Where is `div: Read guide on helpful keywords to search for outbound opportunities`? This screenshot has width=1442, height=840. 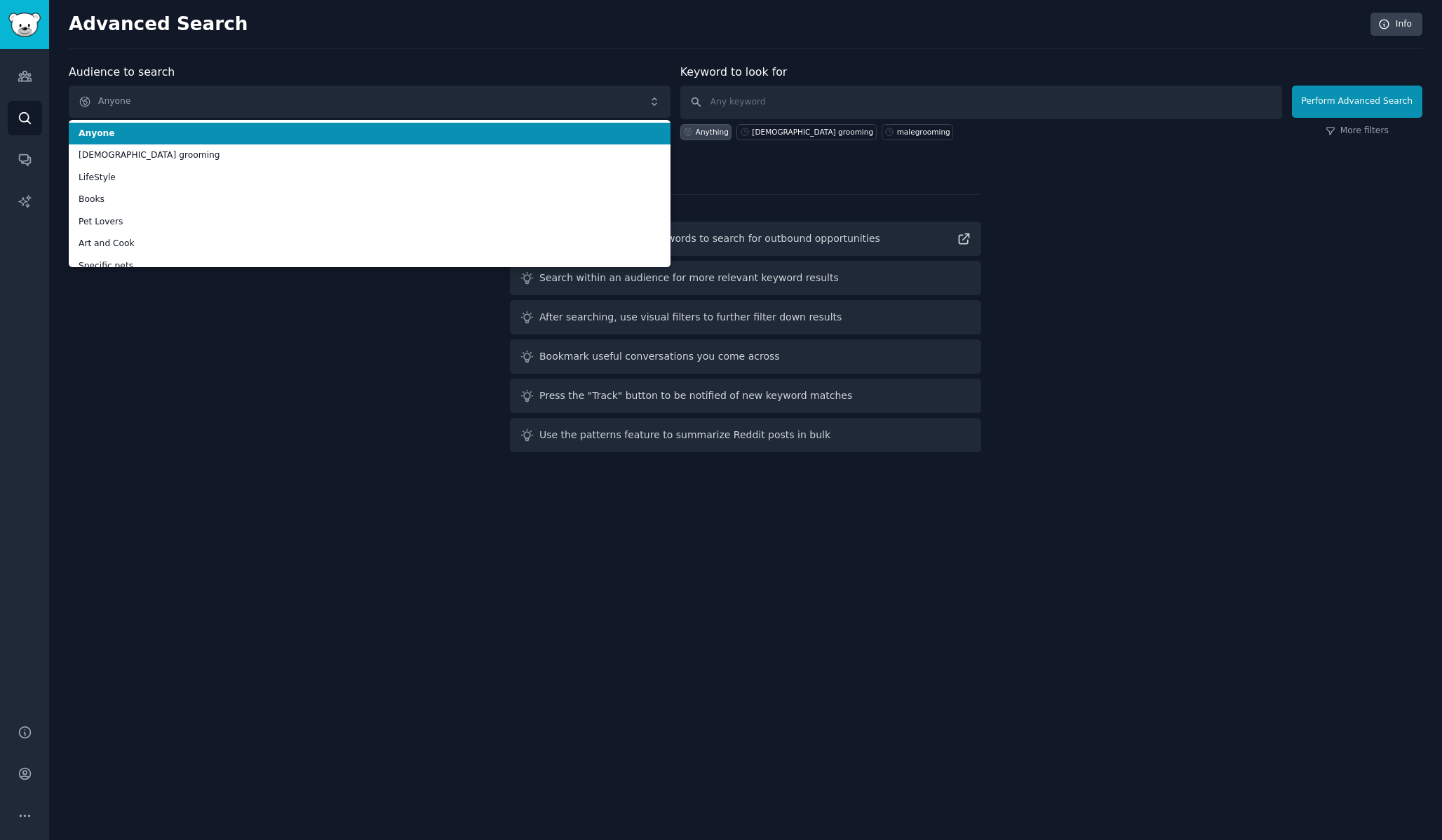 div: Read guide on helpful keywords to search for outbound opportunities is located at coordinates (709, 238).